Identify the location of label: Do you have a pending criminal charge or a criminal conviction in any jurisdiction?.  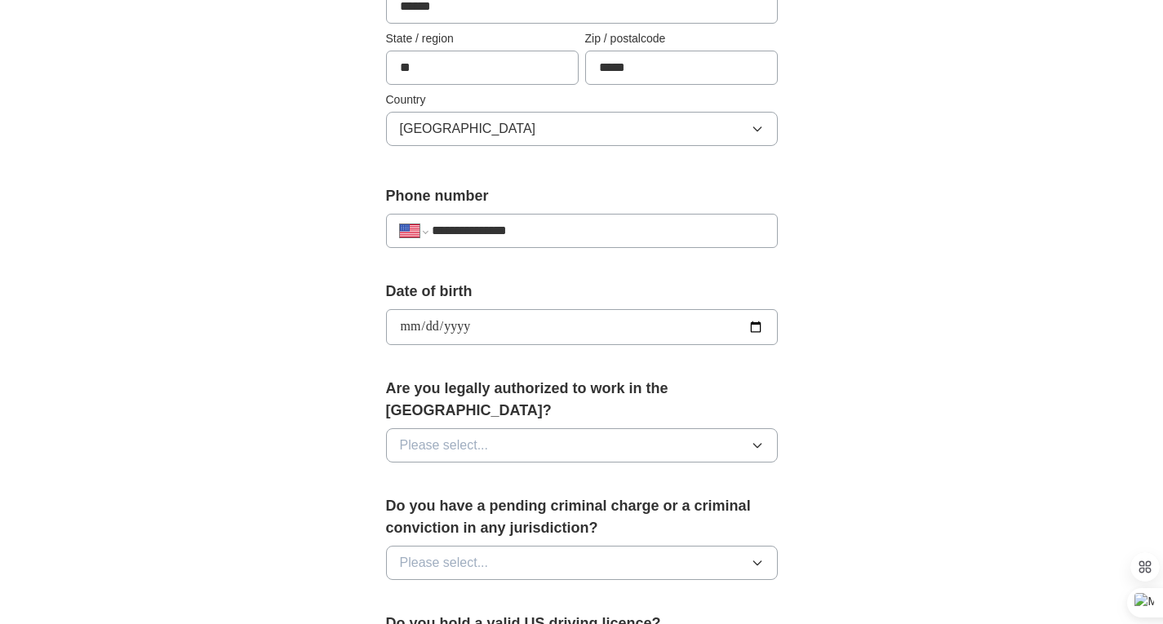
(582, 518).